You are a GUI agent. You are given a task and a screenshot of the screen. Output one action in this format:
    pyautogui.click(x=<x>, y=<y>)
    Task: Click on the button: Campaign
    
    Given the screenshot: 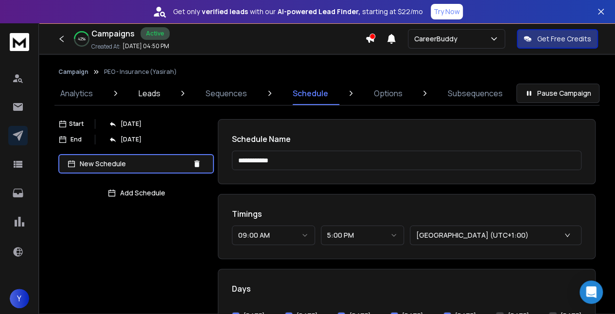 What is the action you would take?
    pyautogui.click(x=73, y=72)
    